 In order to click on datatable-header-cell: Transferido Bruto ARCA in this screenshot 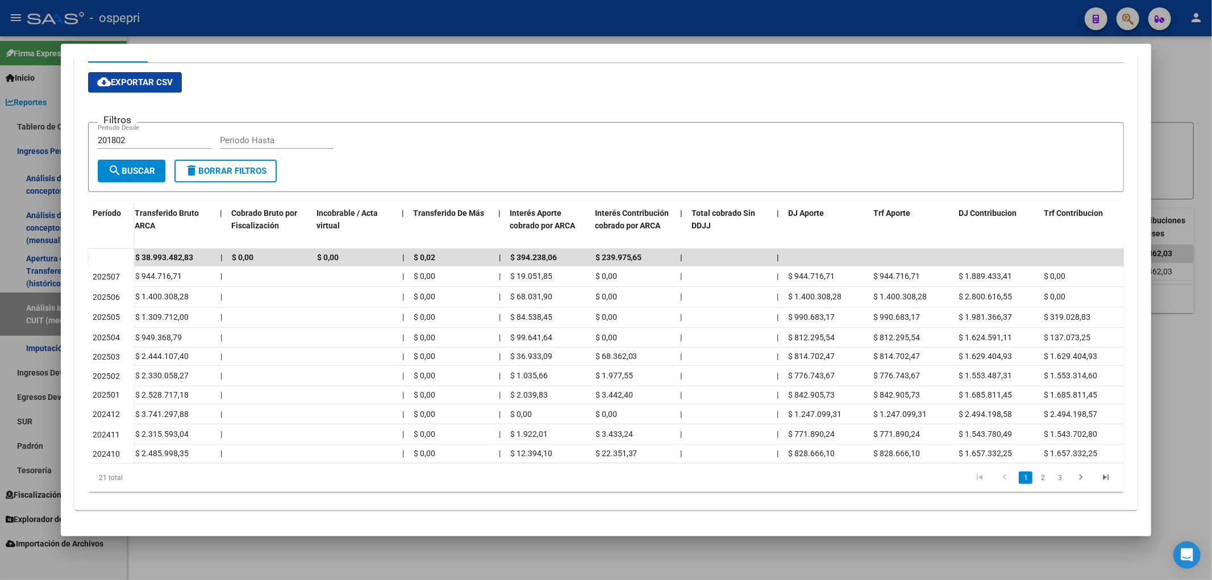, I will do `click(173, 226)`.